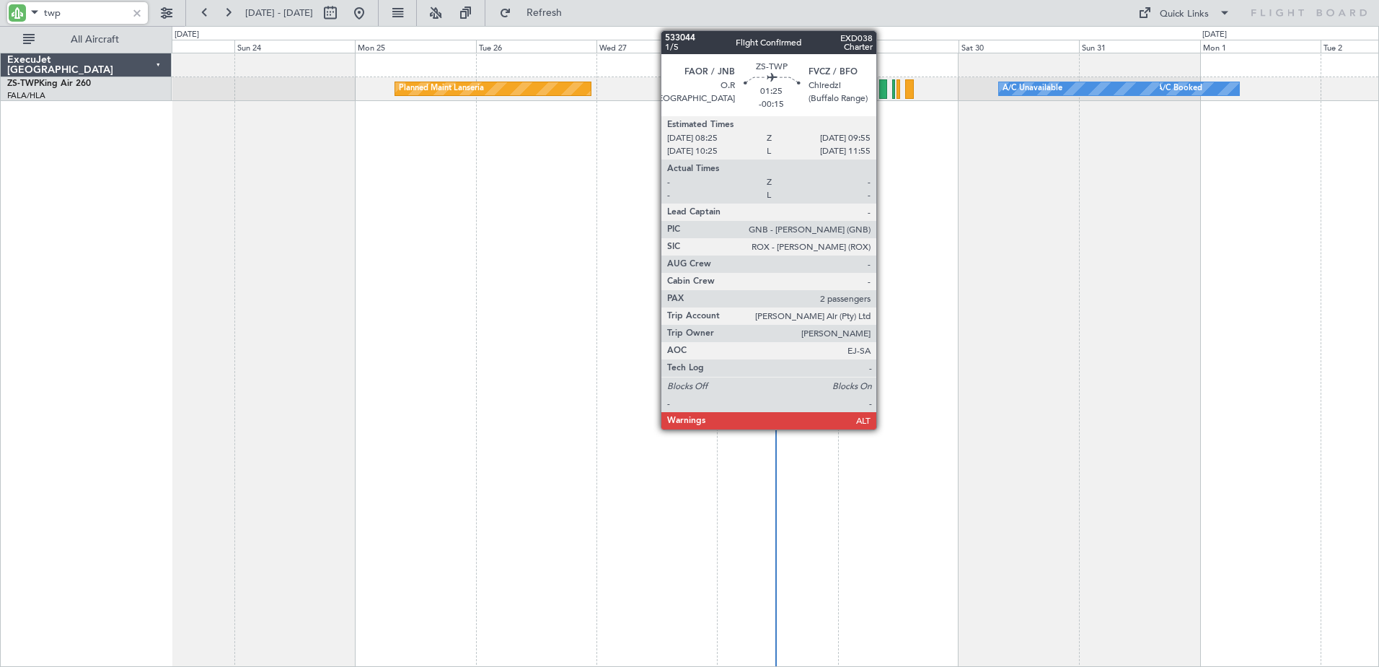  I want to click on div: A/C Booked, so click(1180, 89).